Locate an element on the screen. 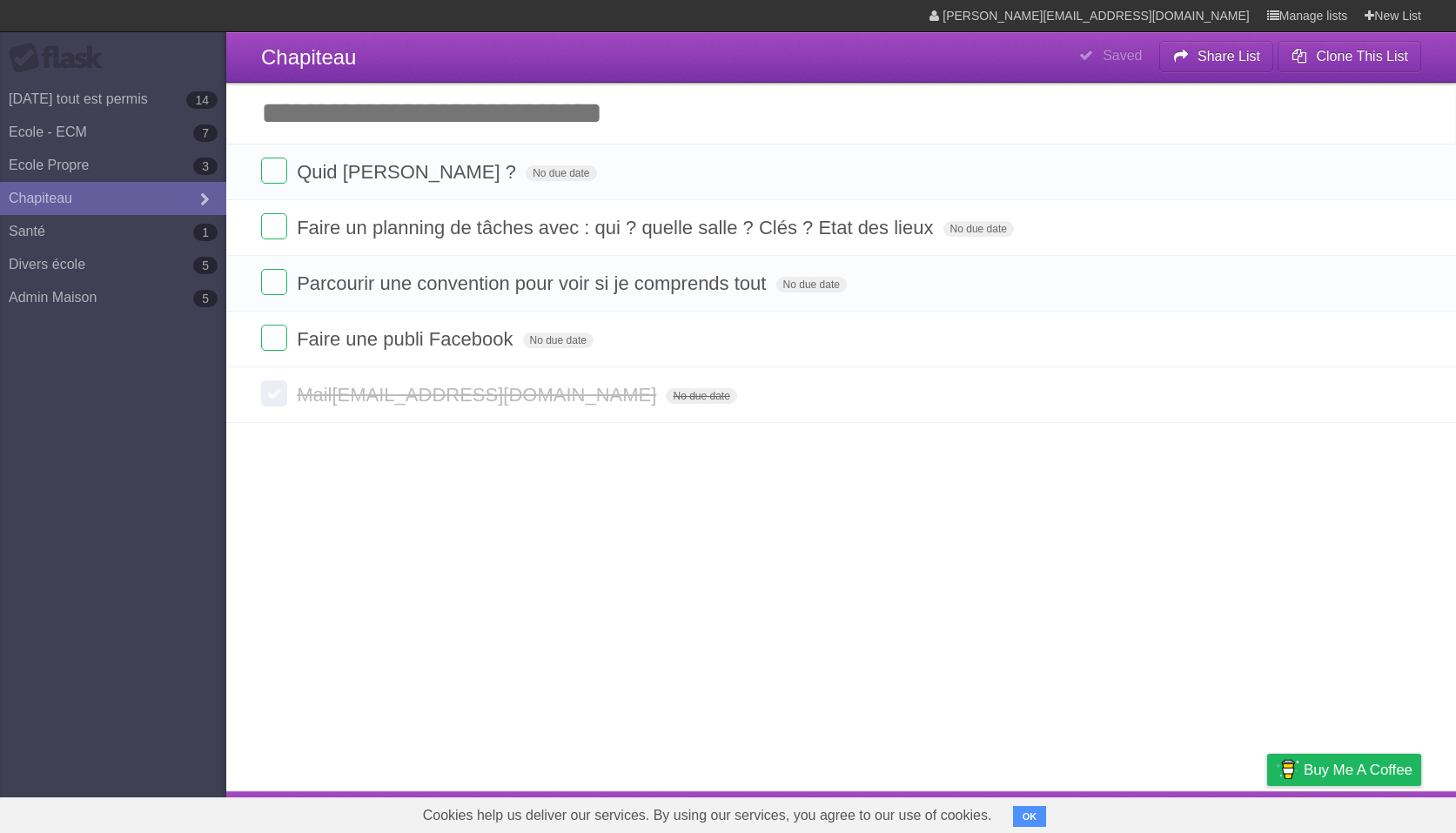 The height and width of the screenshot is (833, 1456). span: Cookies help us deliver our services. By using our services, you agree to our use of cookies. is located at coordinates (707, 816).